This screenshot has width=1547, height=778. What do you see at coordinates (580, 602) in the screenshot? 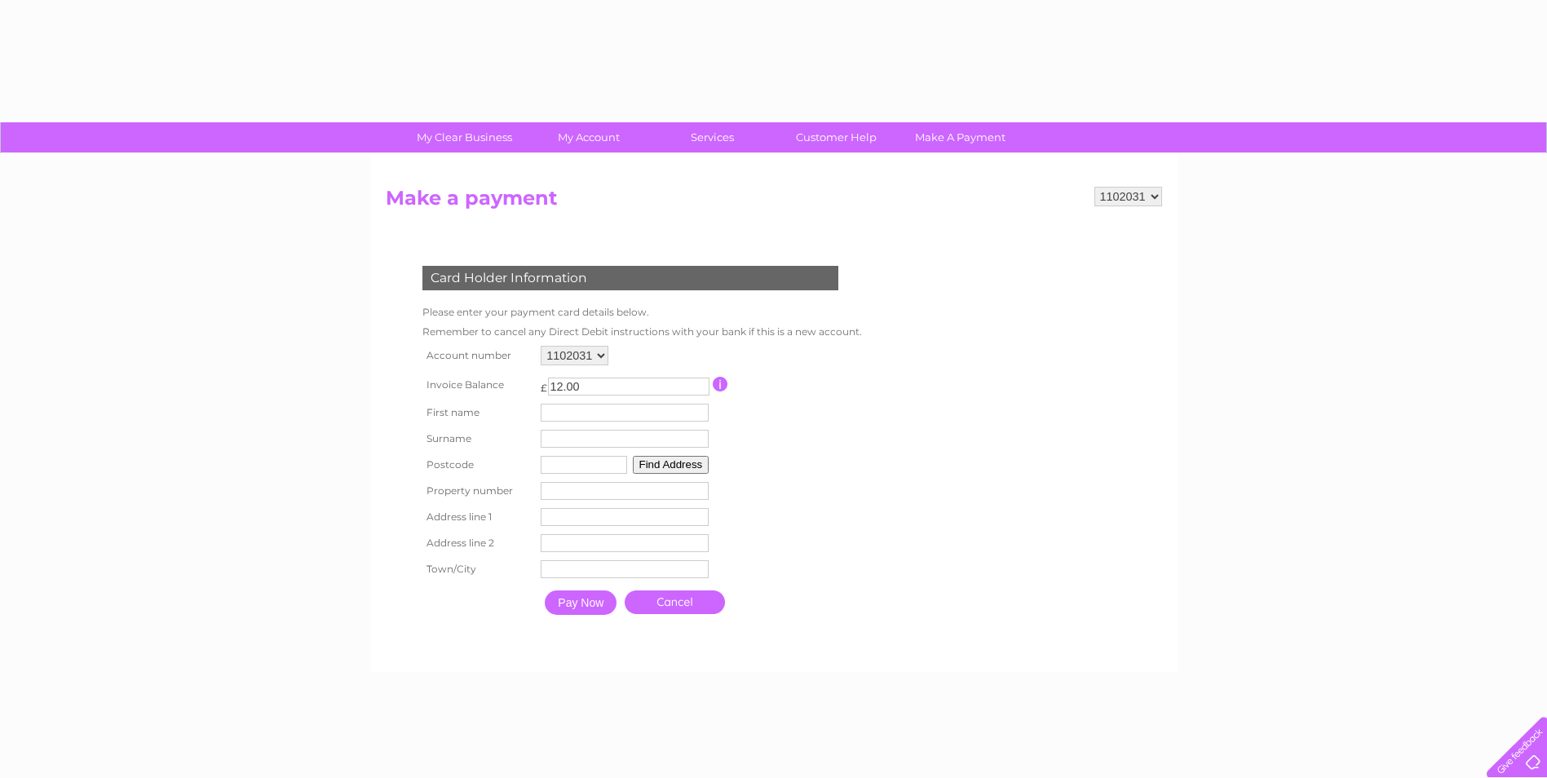
I see `input: Pay Now` at bounding box center [580, 602].